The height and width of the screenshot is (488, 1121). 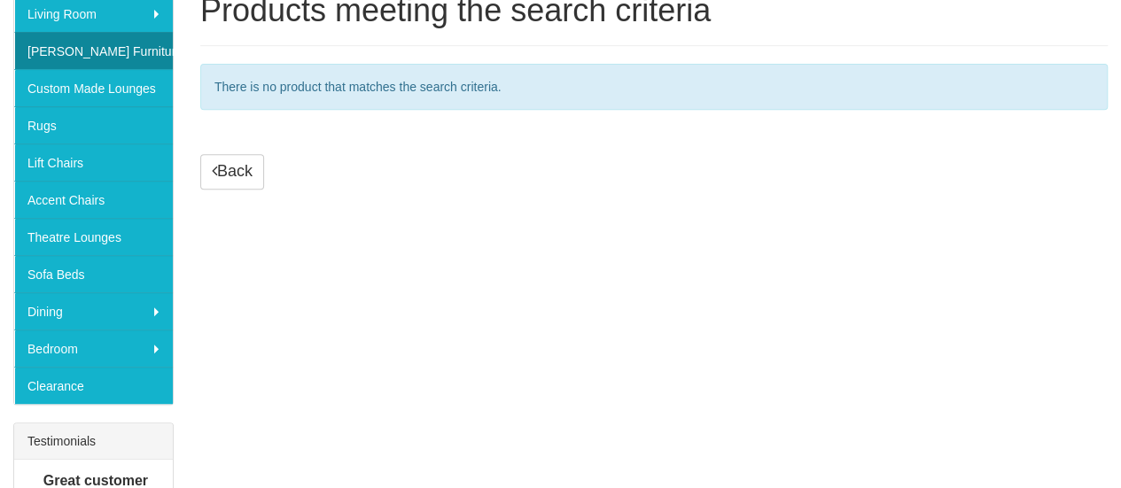 What do you see at coordinates (93, 162) in the screenshot?
I see `a: Lift Chairs` at bounding box center [93, 162].